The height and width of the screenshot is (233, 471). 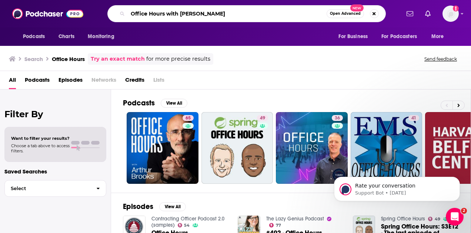 I want to click on span: Episodes, so click(x=70, y=81).